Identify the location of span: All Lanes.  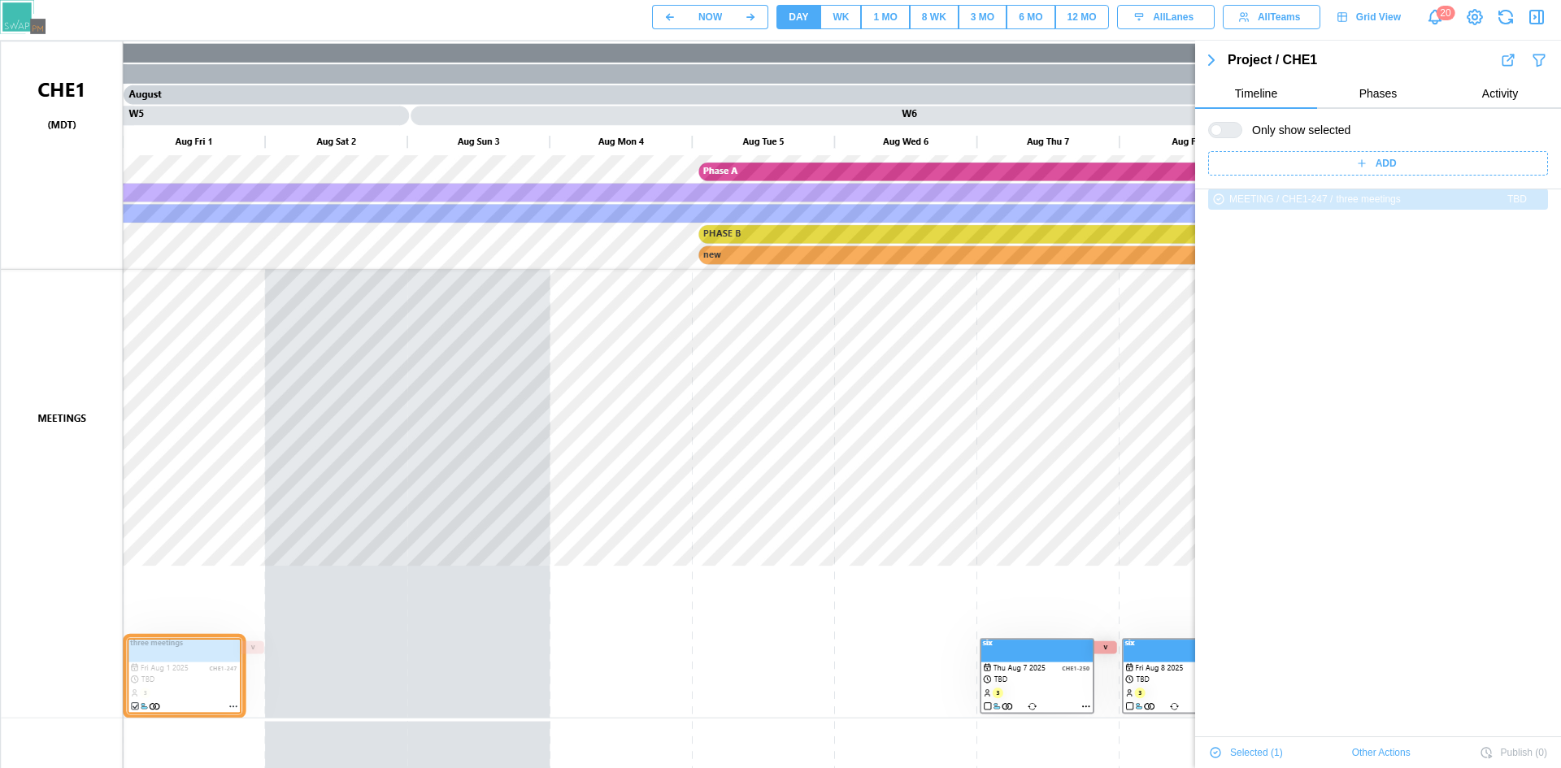
(1173, 17).